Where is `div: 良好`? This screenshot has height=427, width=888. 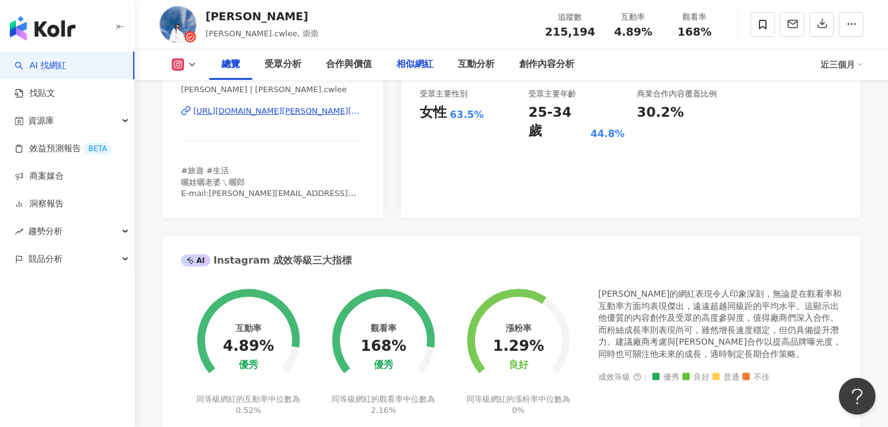
div: 良好 is located at coordinates (519, 365).